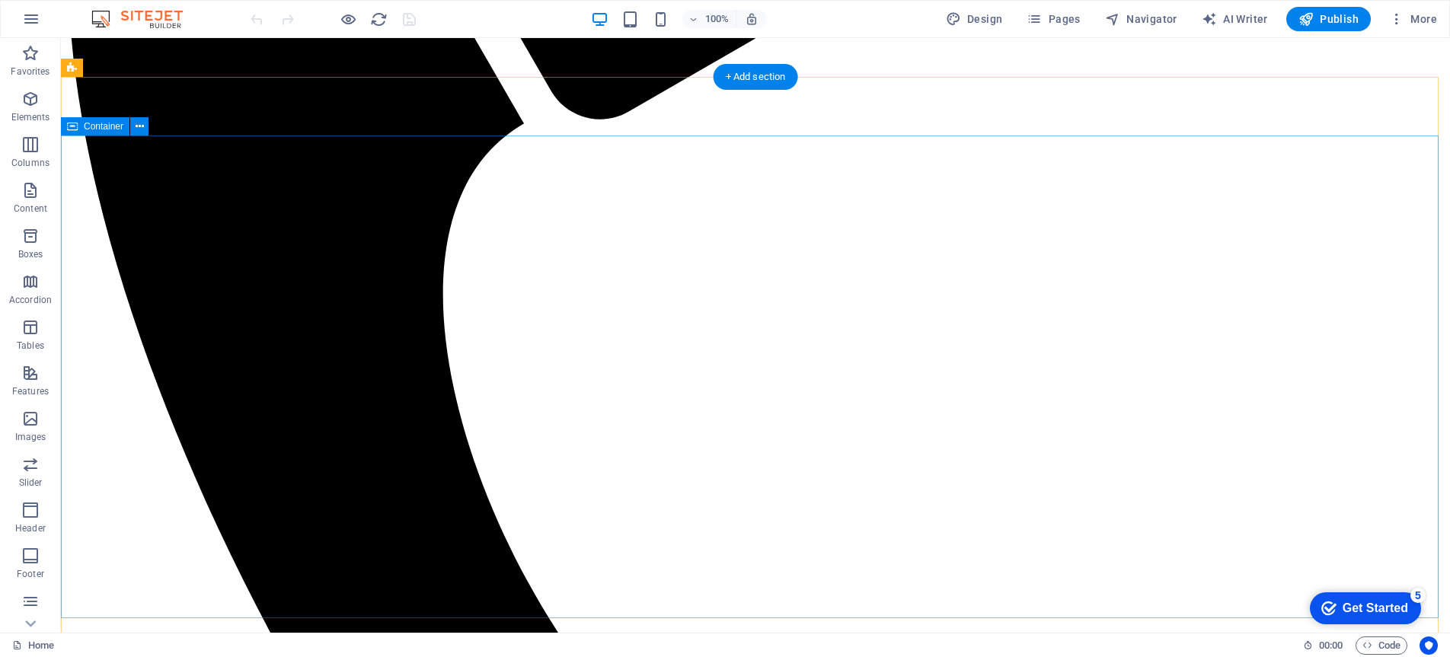 This screenshot has width=1450, height=657. Describe the element at coordinates (1053, 19) in the screenshot. I see `button: Pages` at that location.